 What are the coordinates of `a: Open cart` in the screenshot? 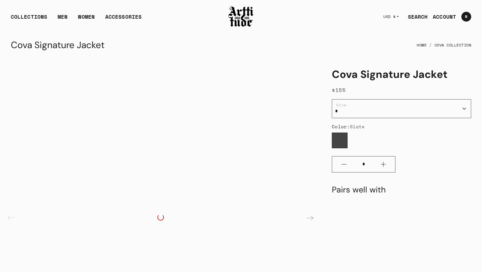 It's located at (463, 17).